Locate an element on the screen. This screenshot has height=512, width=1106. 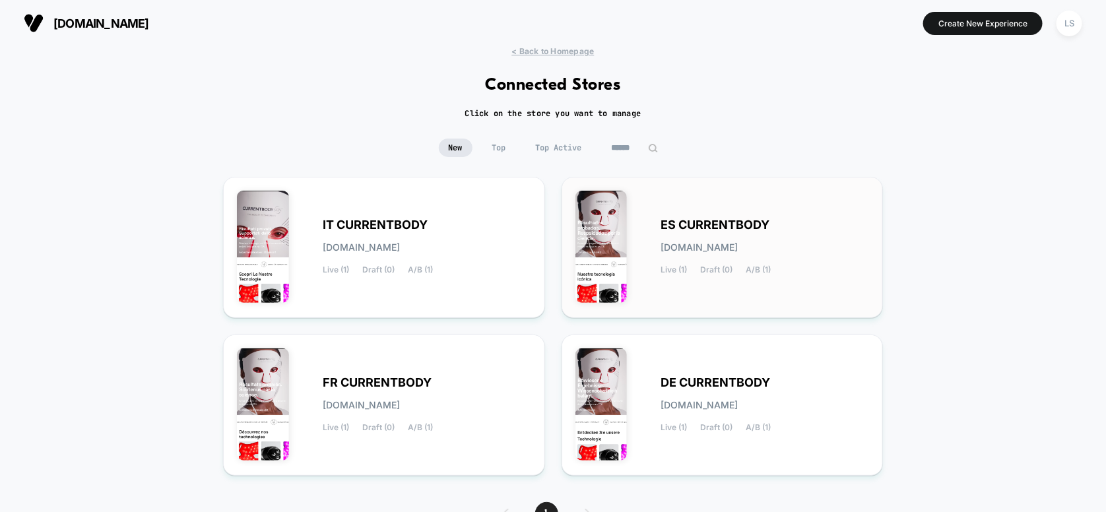
img: ES_CURRENTBODY is located at coordinates (601, 247).